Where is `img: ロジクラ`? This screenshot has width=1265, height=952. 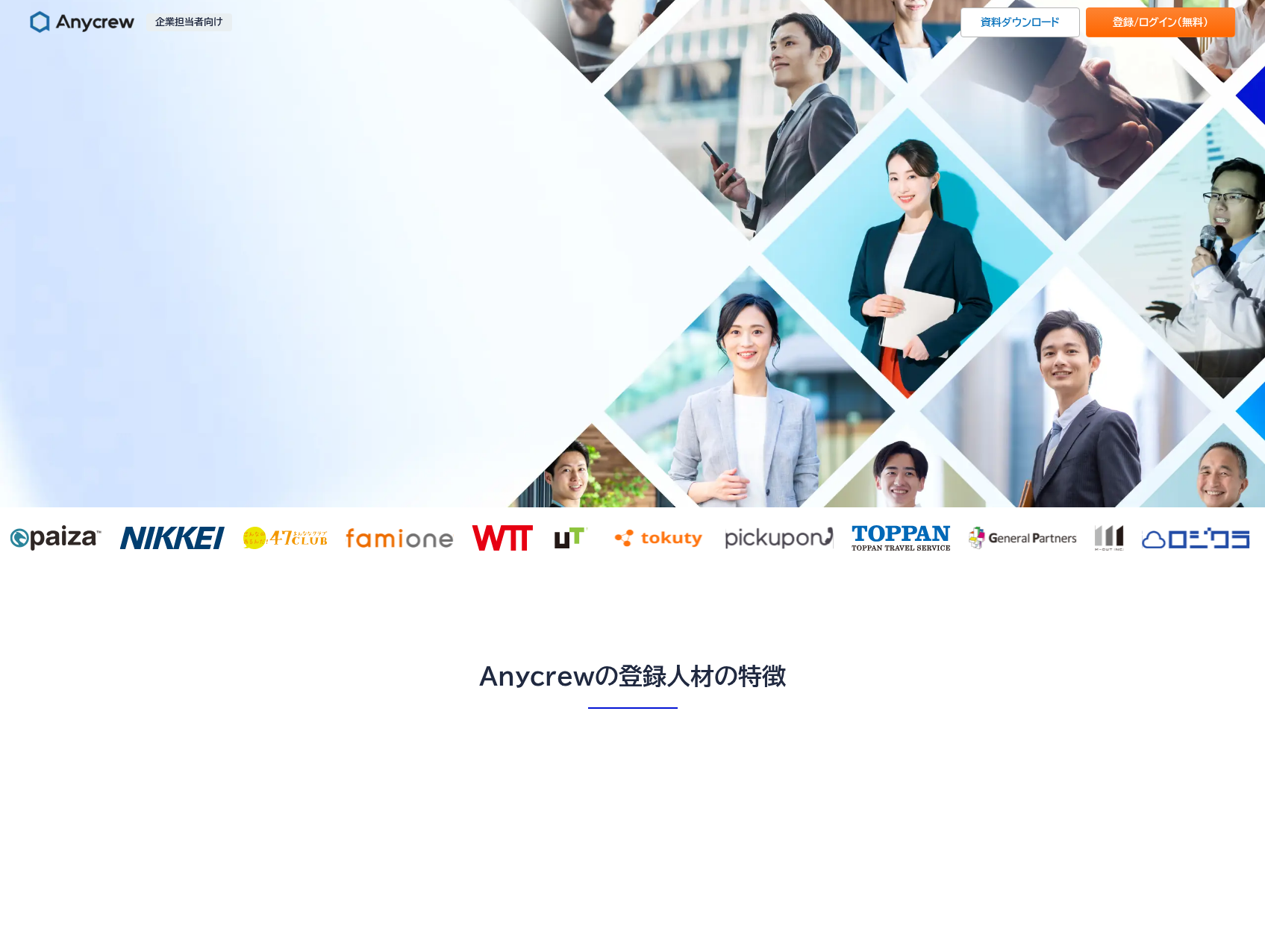
img: ロジクラ is located at coordinates (1107, 538).